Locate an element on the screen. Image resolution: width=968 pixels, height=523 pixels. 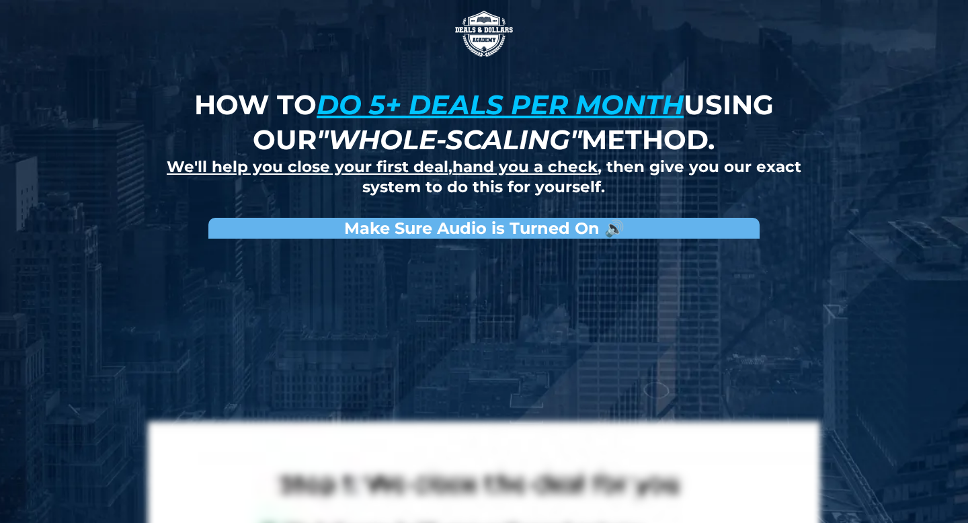
u: do 5+ deals per month is located at coordinates (500, 104).